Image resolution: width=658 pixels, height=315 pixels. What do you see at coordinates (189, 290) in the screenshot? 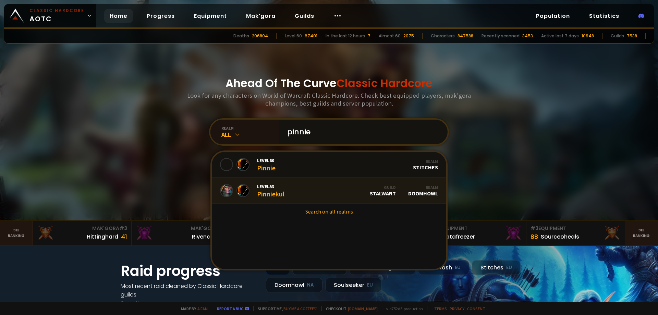
I see `h4: Most recent raid cleaned by Classic Hardcore guilds` at bounding box center [189, 290].